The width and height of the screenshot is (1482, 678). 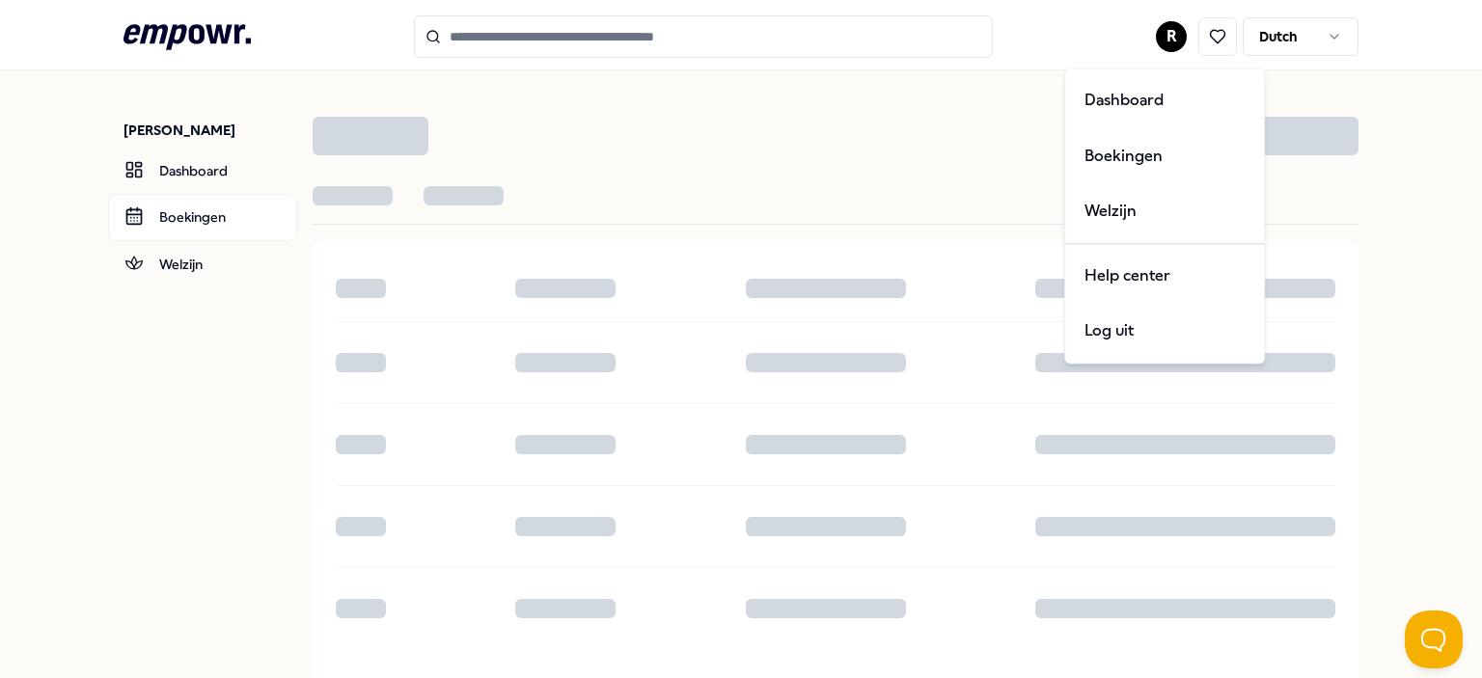 I want to click on div: Boekingen, so click(x=1165, y=156).